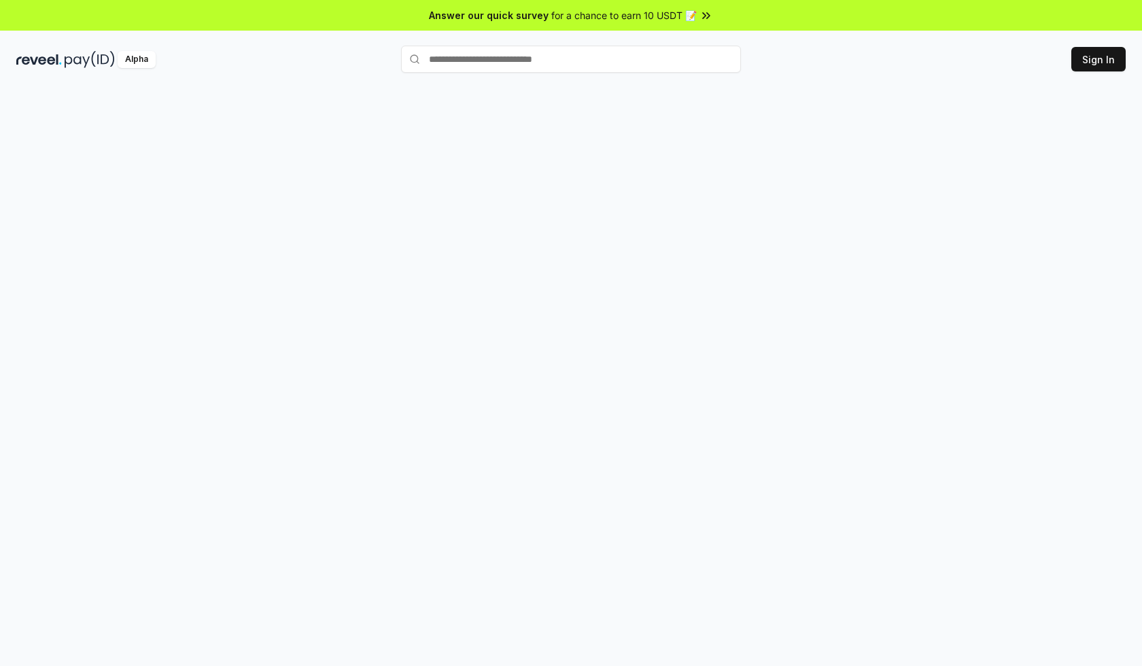 The width and height of the screenshot is (1142, 666). I want to click on span: for a chance to earn 10 USDT 📝, so click(624, 15).